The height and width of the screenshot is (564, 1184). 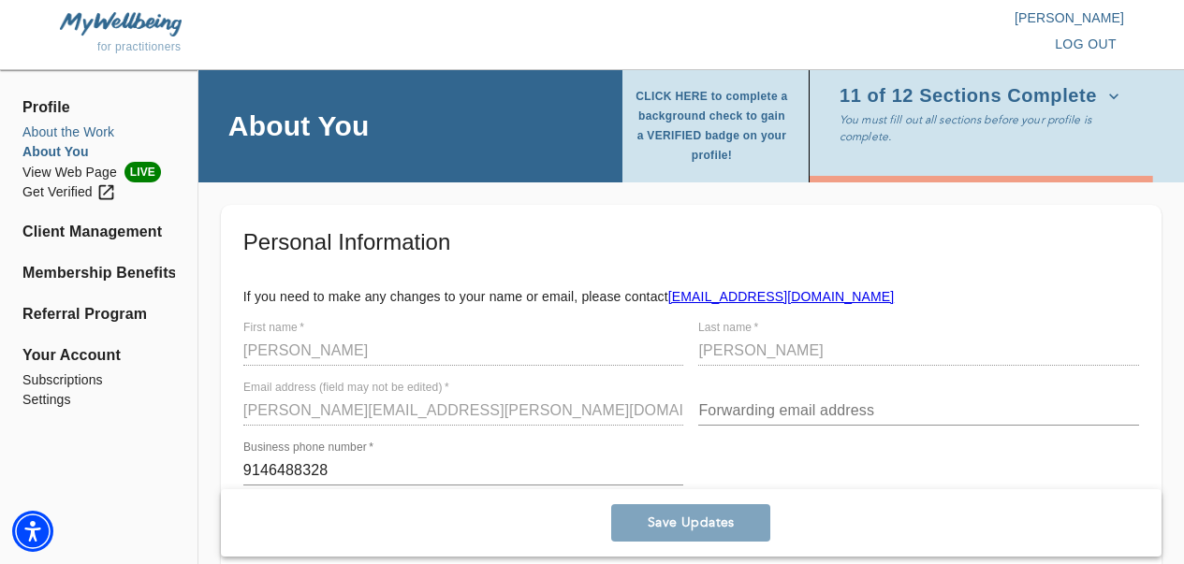 I want to click on a: Settings, so click(x=98, y=400).